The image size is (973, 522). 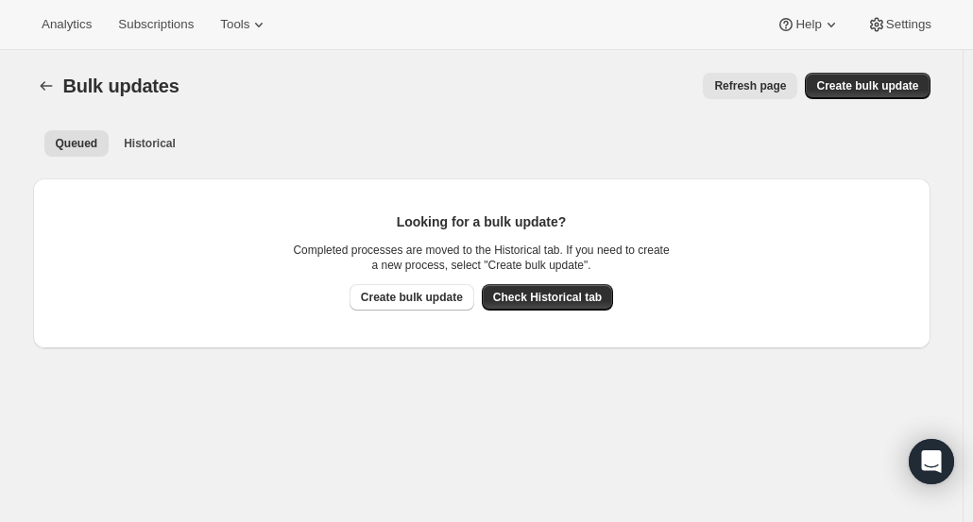 I want to click on button: Settings, so click(x=899, y=25).